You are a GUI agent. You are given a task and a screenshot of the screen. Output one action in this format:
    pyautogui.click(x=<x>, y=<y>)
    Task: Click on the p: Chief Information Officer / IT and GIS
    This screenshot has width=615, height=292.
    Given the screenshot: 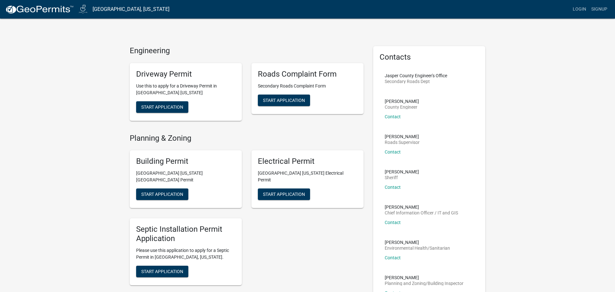 What is the action you would take?
    pyautogui.click(x=421, y=213)
    